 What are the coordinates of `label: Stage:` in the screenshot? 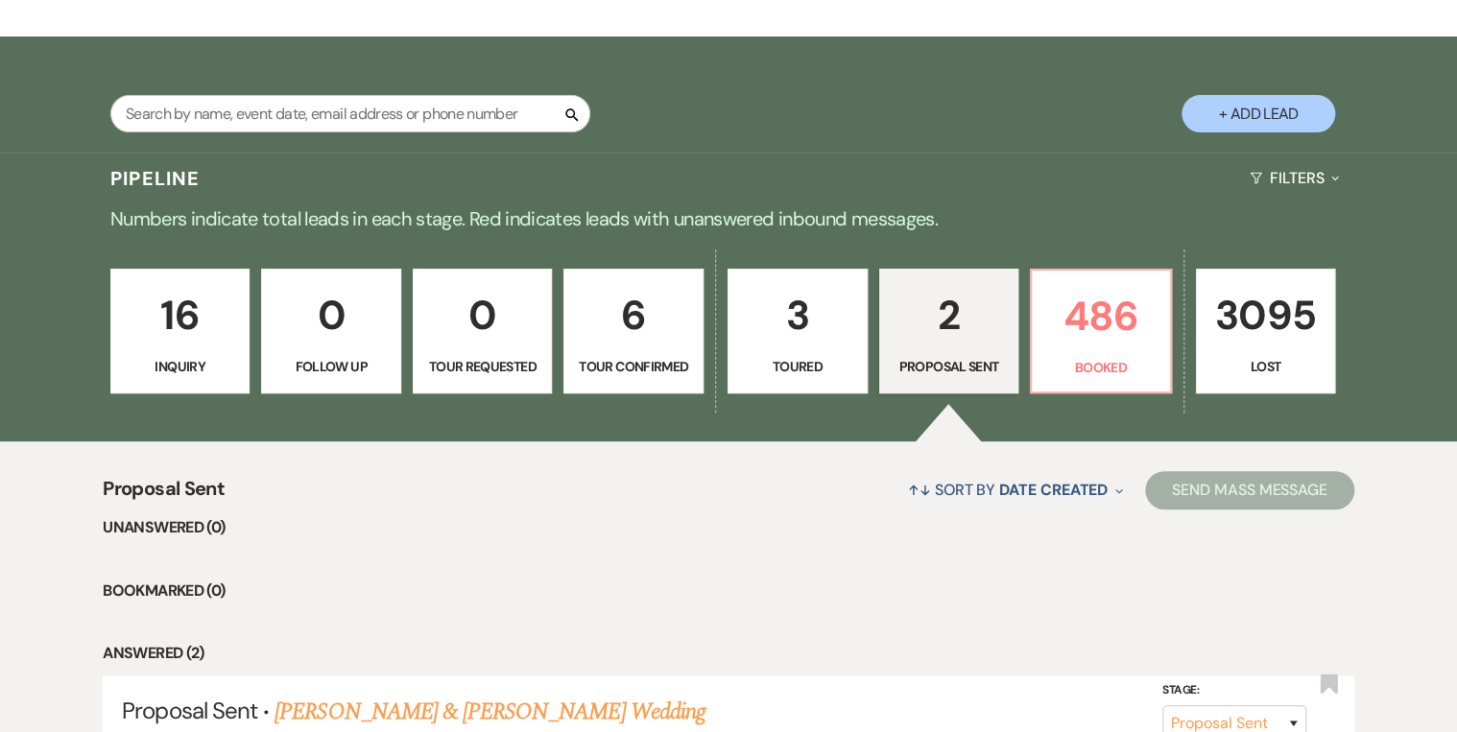 It's located at (1234, 691).